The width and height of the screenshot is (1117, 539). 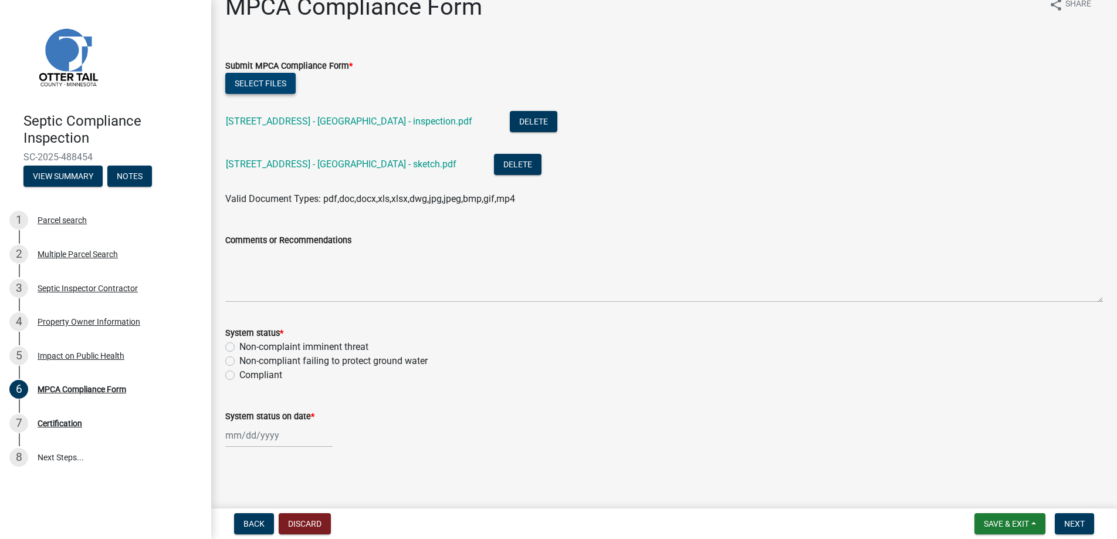 I want to click on input: mm/dd/yyyy, so click(x=279, y=435).